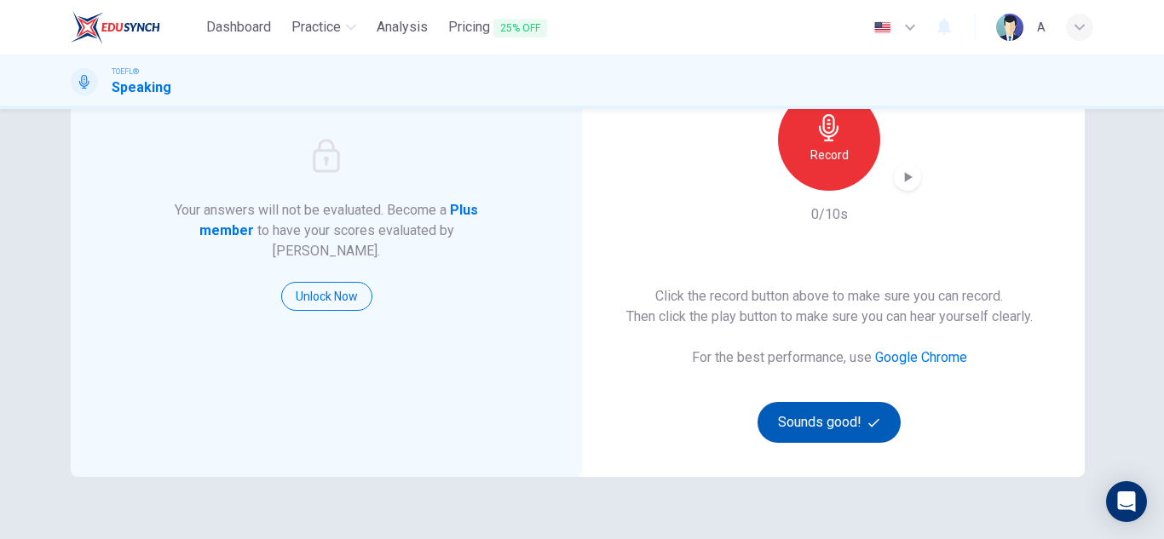 This screenshot has width=1164, height=539. What do you see at coordinates (498, 27) in the screenshot?
I see `span: Pricing` at bounding box center [498, 27].